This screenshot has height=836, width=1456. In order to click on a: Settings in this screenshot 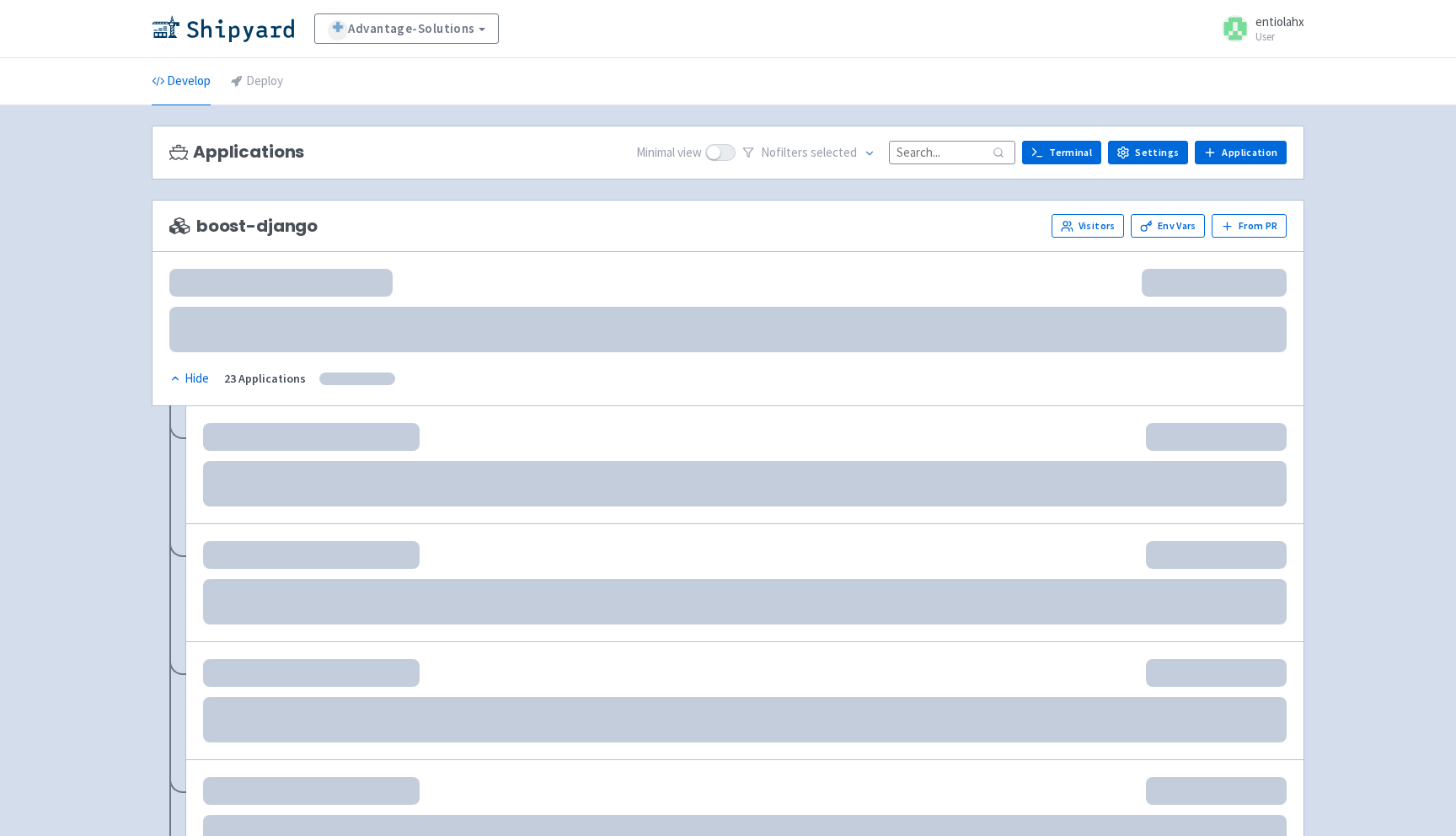, I will do `click(1148, 153)`.